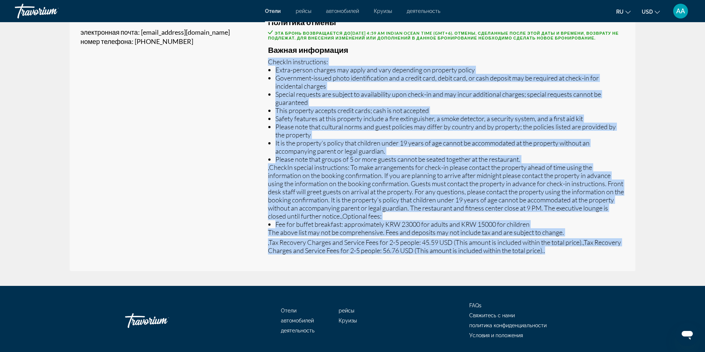 This screenshot has height=352, width=705. I want to click on li: Please note that groups of 5 or more guests cannot be seated together at the restaurant., so click(449, 159).